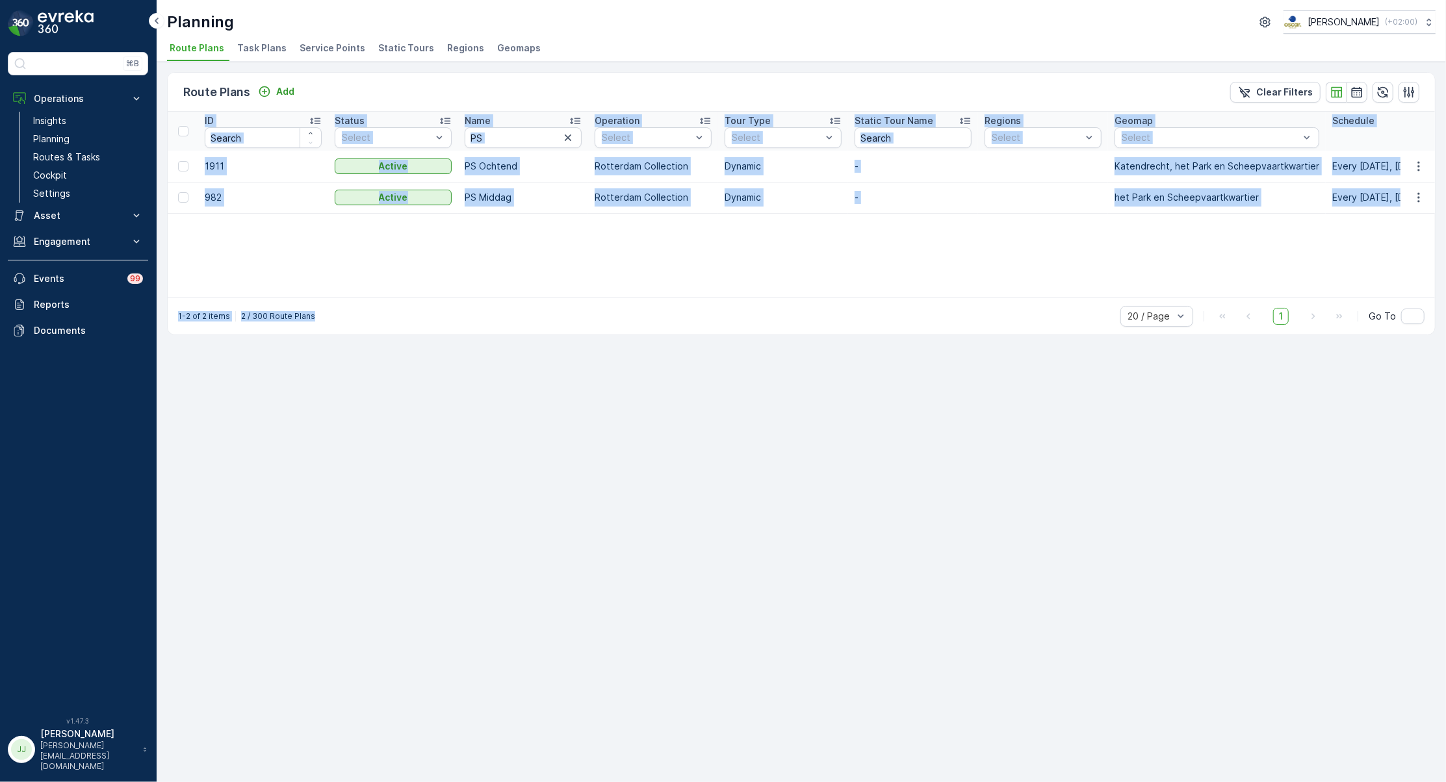 This screenshot has height=782, width=1446. What do you see at coordinates (78, 721) in the screenshot?
I see `span: v 1.47.3` at bounding box center [78, 721].